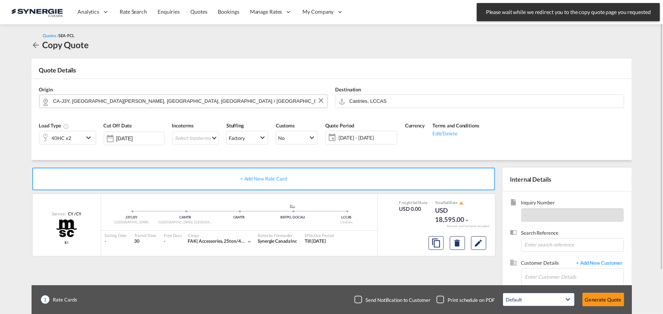 This screenshot has width=663, height=314. Describe the element at coordinates (436, 243) in the screenshot. I see `button: Copy` at that location.